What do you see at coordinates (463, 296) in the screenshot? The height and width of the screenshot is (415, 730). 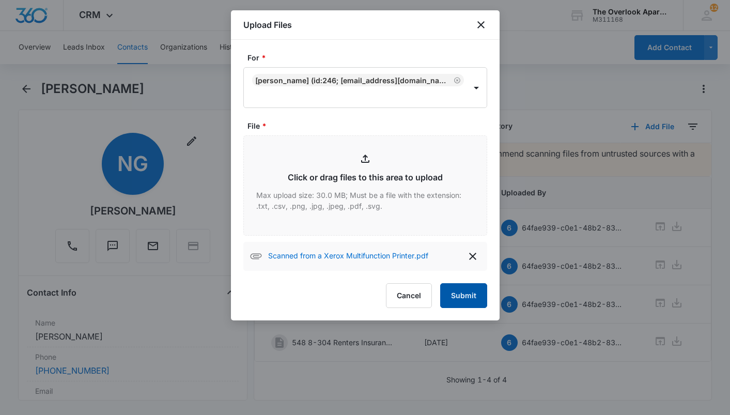 I see `button: Submit` at bounding box center [463, 296].